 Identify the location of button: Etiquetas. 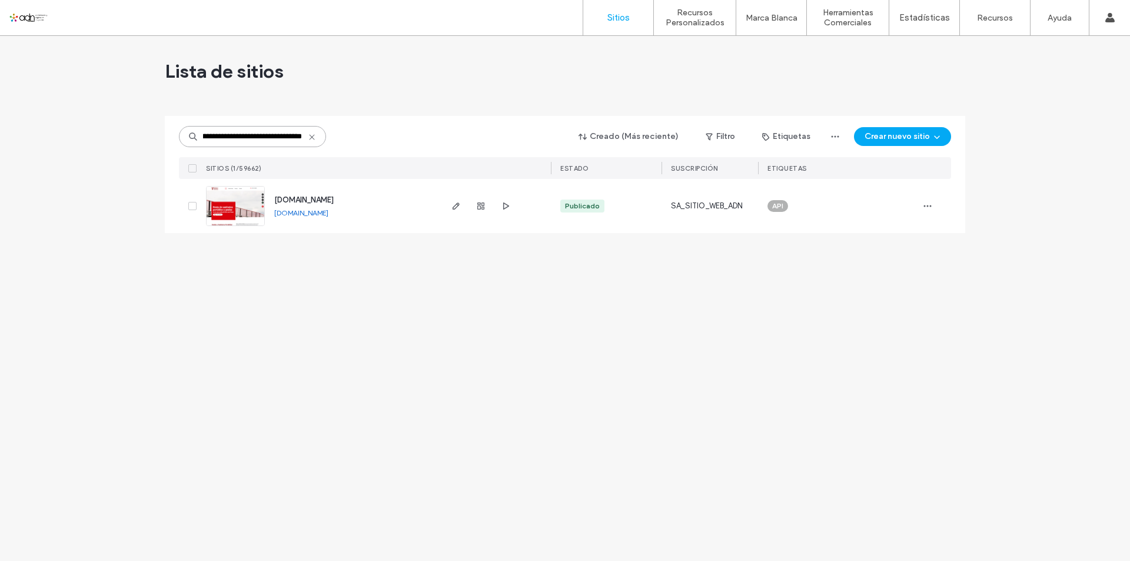
(786, 137).